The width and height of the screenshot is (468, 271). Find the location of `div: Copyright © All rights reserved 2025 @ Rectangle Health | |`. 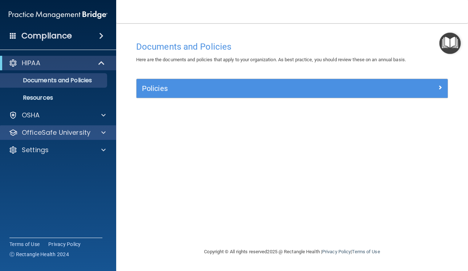

div: Copyright © All rights reserved 2025 @ Rectangle Health | | is located at coordinates (292, 252).